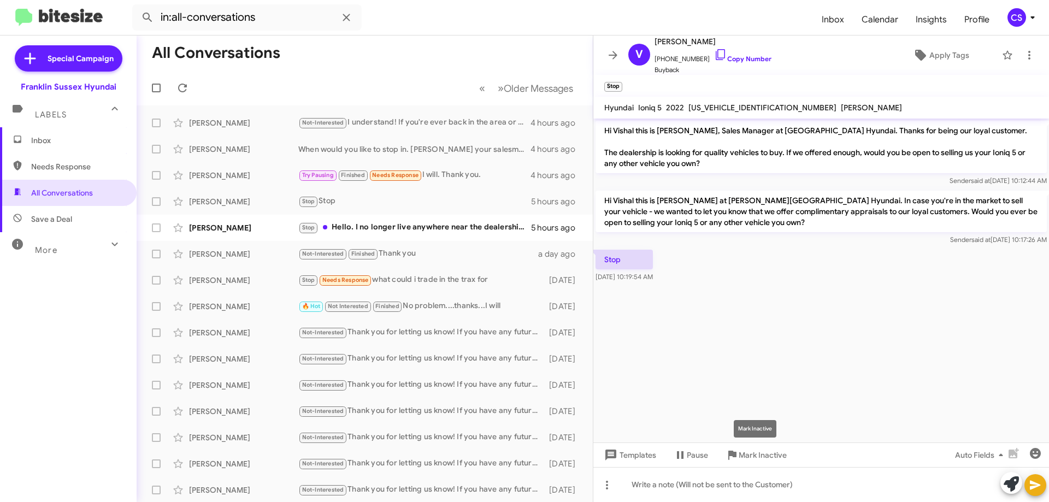 The height and width of the screenshot is (502, 1049). What do you see at coordinates (247, 17) in the screenshot?
I see `input: Search` at bounding box center [247, 17].